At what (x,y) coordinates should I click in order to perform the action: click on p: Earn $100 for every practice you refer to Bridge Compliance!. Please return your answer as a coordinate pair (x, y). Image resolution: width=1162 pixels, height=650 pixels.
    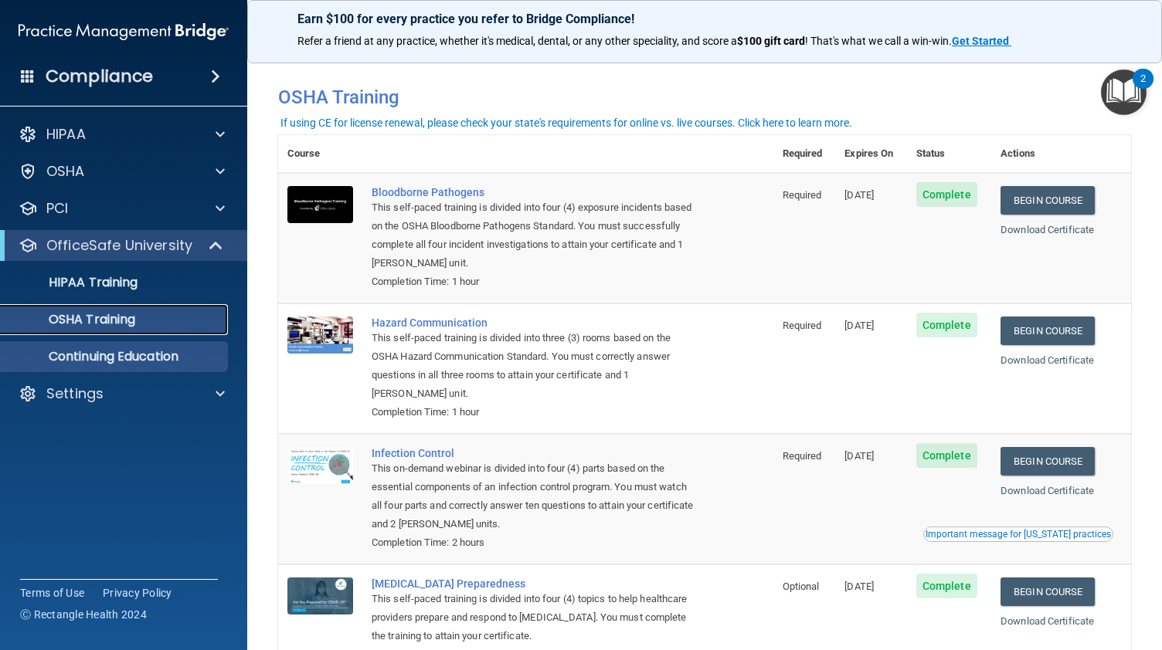
    Looking at the image, I should click on (704, 19).